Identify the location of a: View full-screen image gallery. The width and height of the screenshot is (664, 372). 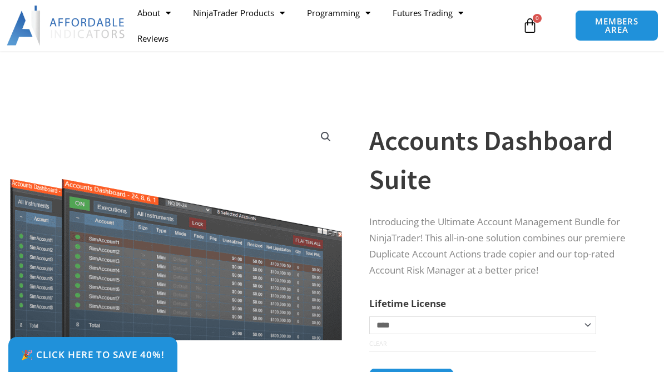
(326, 137).